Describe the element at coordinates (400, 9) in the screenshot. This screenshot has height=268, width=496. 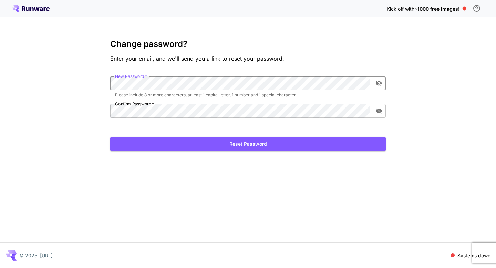
I see `span: Kick off with` at that location.